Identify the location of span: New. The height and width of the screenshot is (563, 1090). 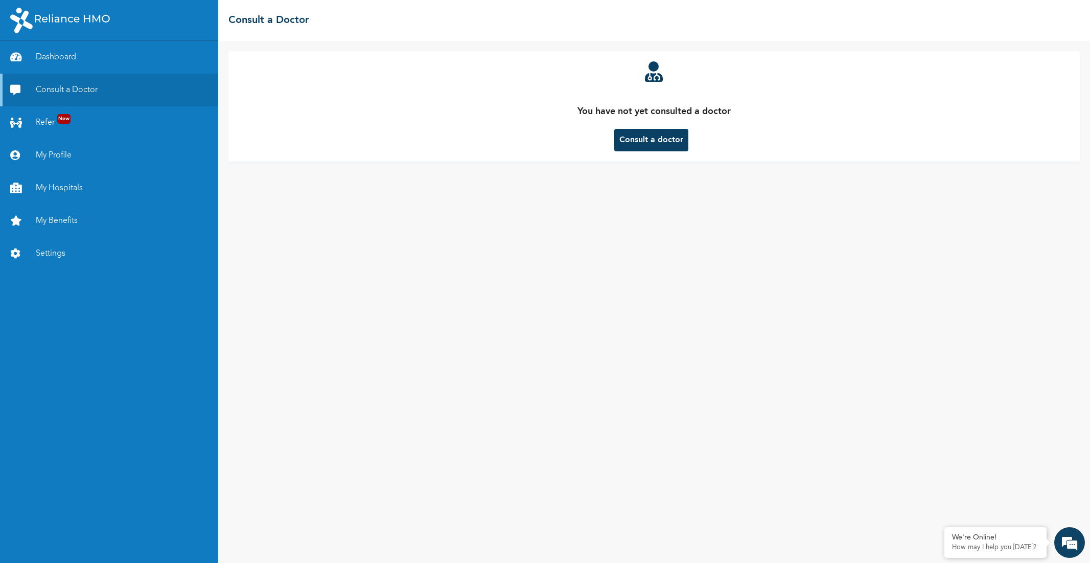
(64, 119).